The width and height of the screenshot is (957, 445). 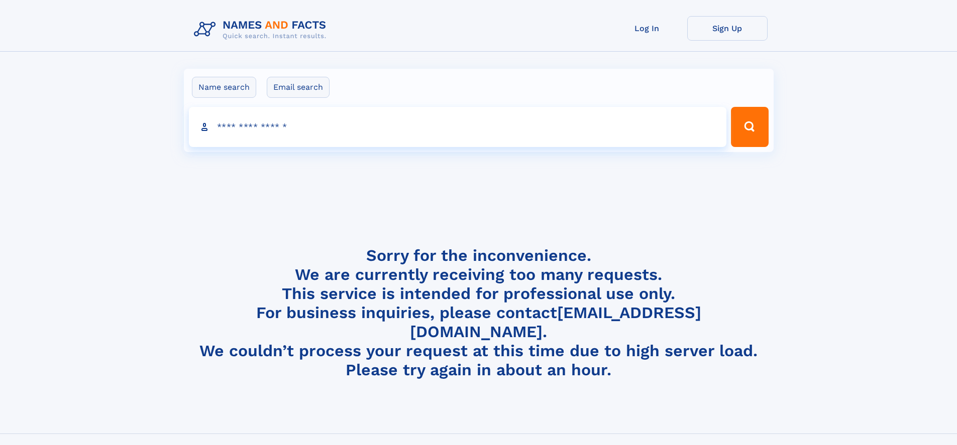 What do you see at coordinates (749, 127) in the screenshot?
I see `button: Search Button` at bounding box center [749, 127].